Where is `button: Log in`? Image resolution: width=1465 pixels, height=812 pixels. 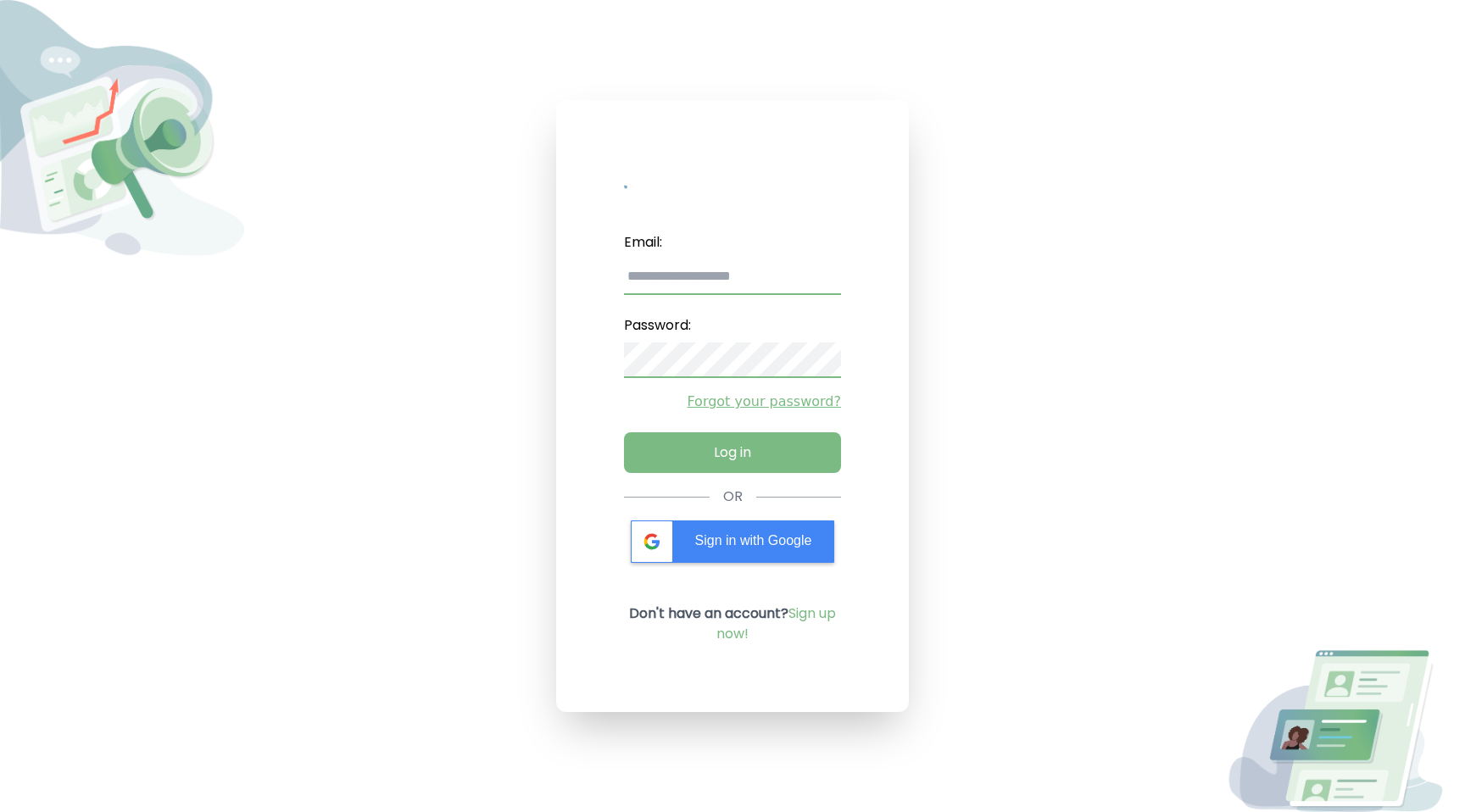 button: Log in is located at coordinates (732, 453).